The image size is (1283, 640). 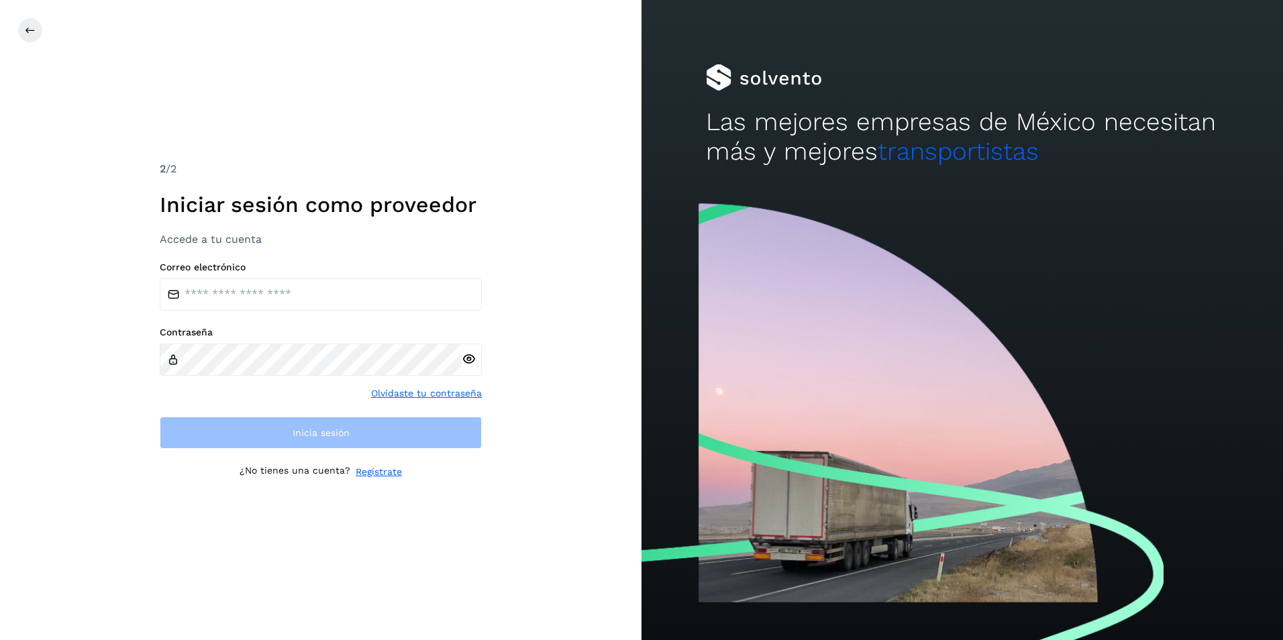 What do you see at coordinates (321, 169) in the screenshot?
I see `div: /2` at bounding box center [321, 169].